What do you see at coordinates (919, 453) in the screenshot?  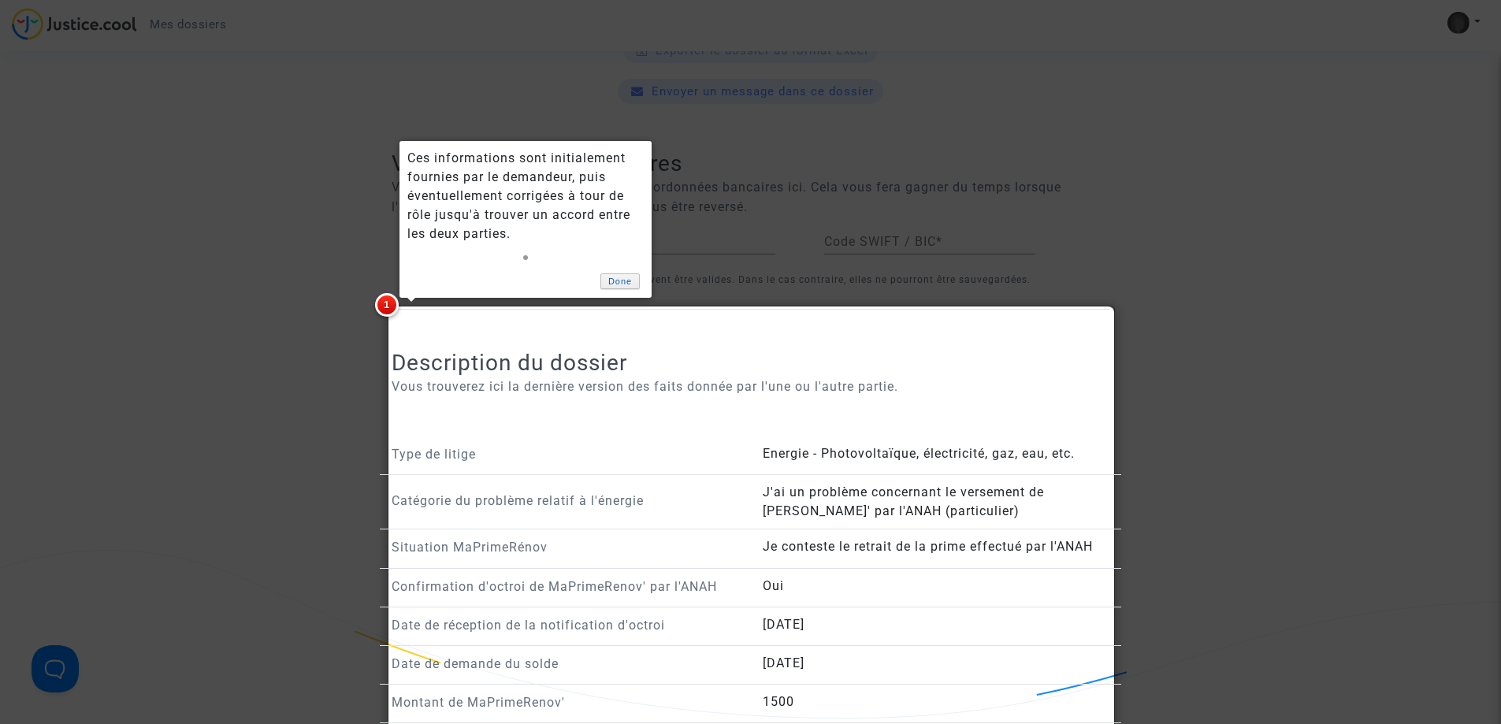 I see `span: Energie - Photovoltaïque, électricité, gaz, eau, etc.` at bounding box center [919, 453].